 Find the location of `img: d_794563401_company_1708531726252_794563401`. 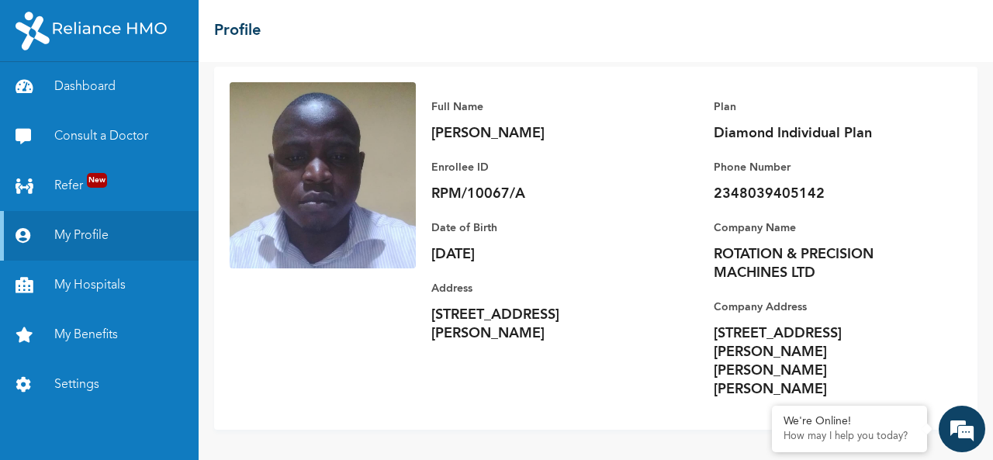

img: d_794563401_company_1708531726252_794563401 is located at coordinates (46, 97).